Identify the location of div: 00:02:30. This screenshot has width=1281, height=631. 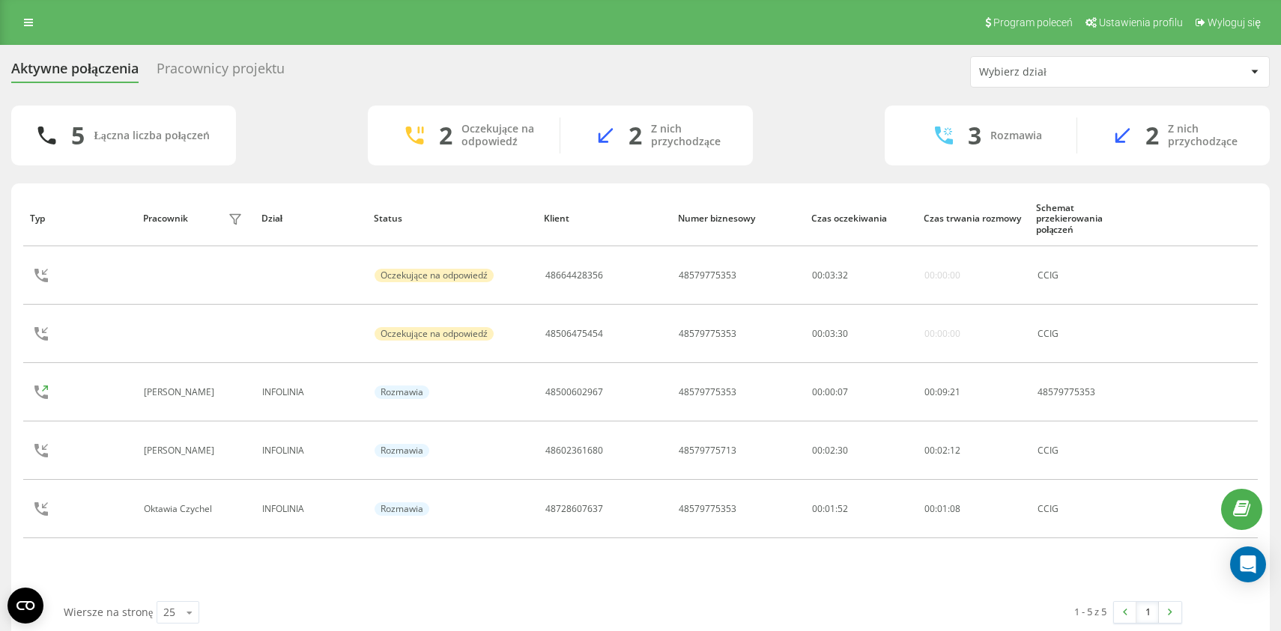
(860, 451).